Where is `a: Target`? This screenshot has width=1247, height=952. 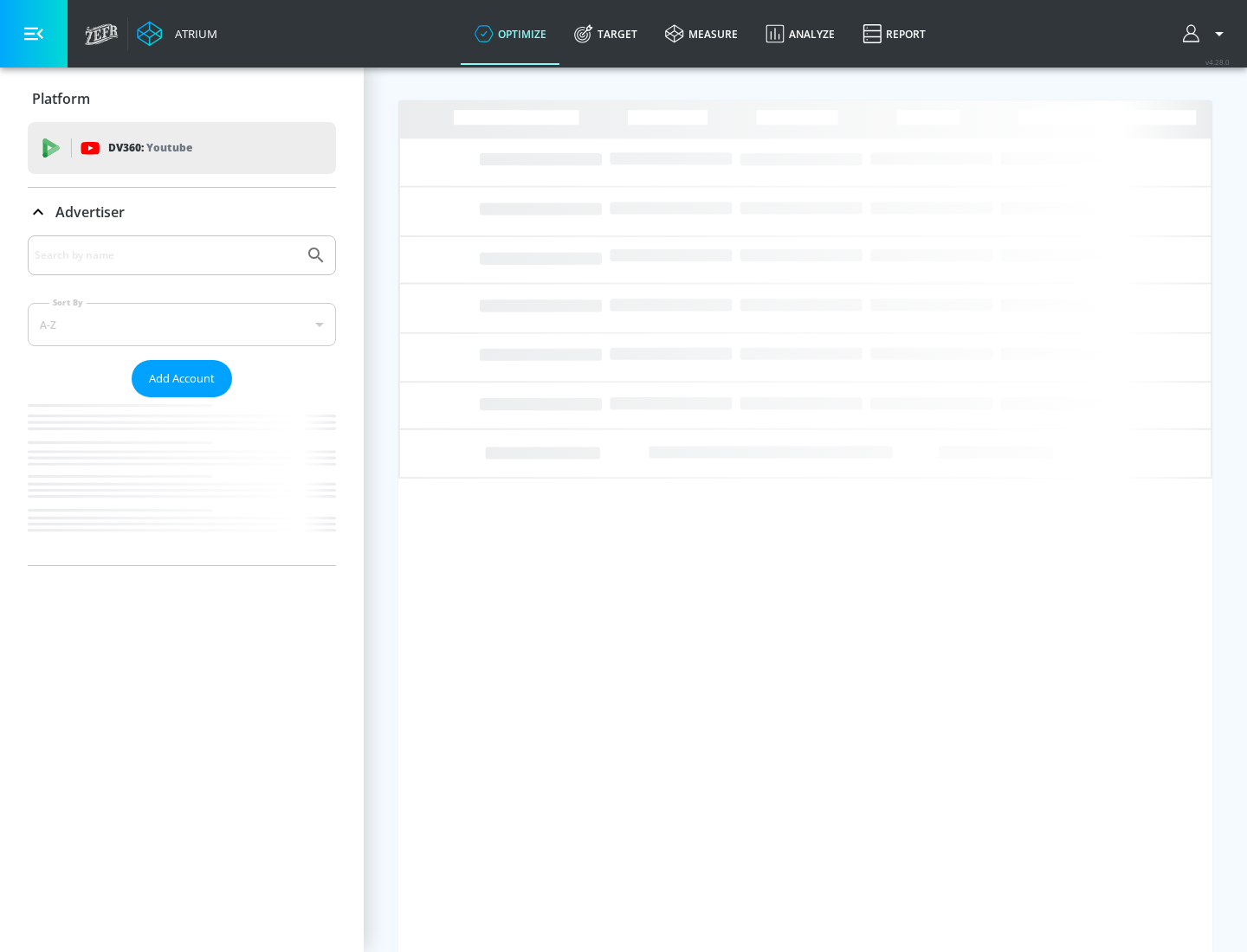
a: Target is located at coordinates (605, 34).